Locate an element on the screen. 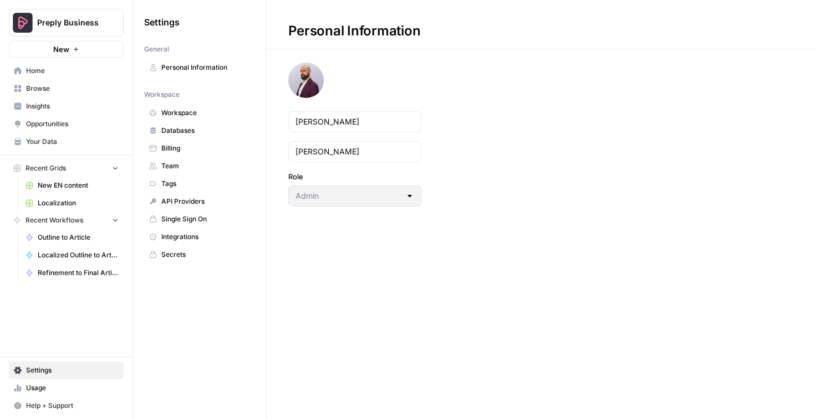  a: Usage is located at coordinates (66, 388).